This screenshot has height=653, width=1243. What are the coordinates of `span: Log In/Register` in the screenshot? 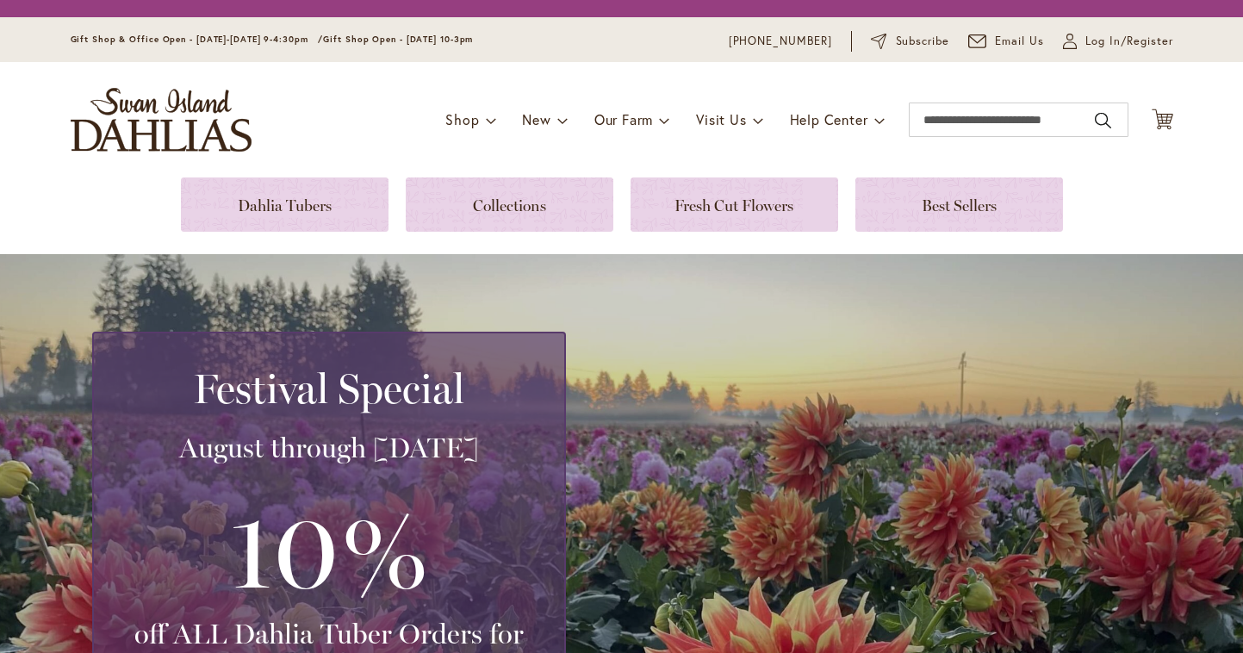 It's located at (1129, 41).